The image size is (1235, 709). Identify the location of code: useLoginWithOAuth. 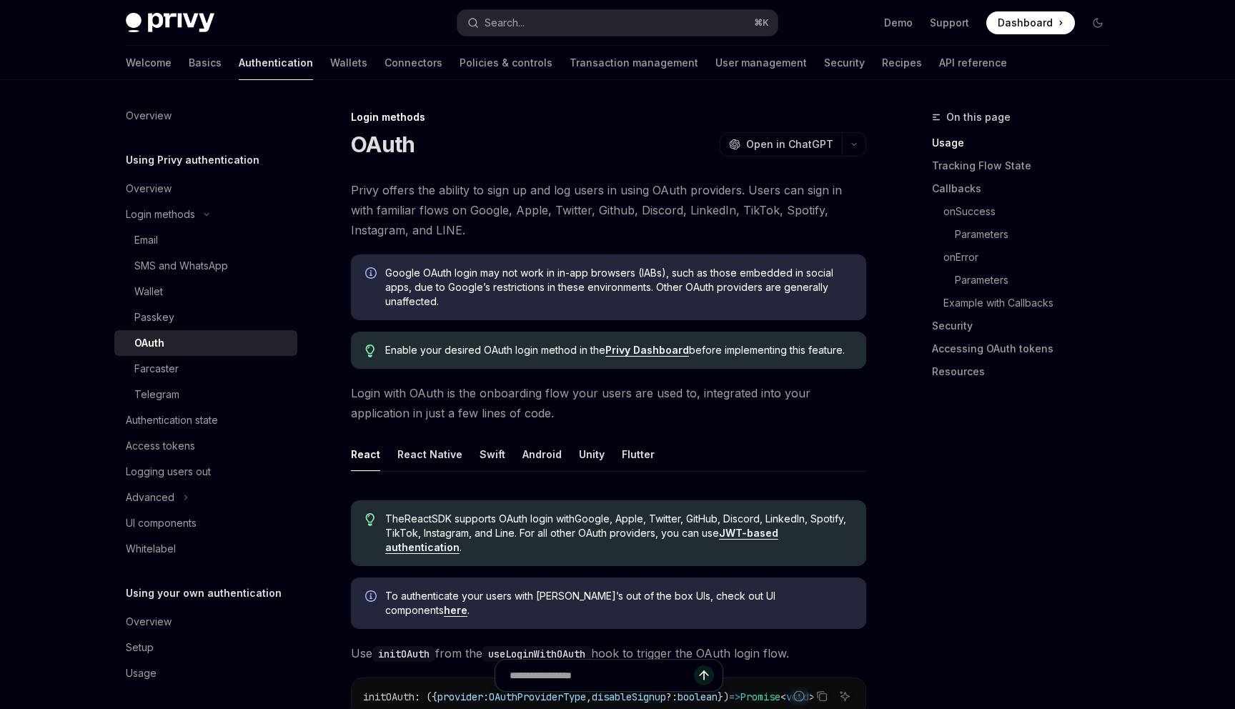
(537, 654).